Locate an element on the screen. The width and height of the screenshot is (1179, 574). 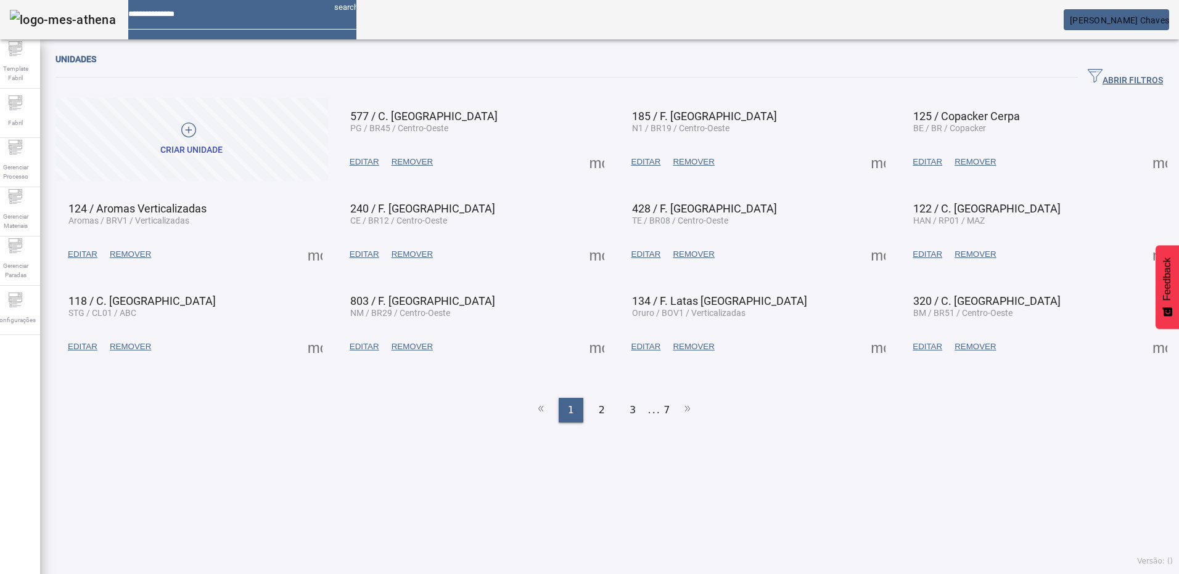
span: BE / BR / Copacker is located at coordinates (949, 128).